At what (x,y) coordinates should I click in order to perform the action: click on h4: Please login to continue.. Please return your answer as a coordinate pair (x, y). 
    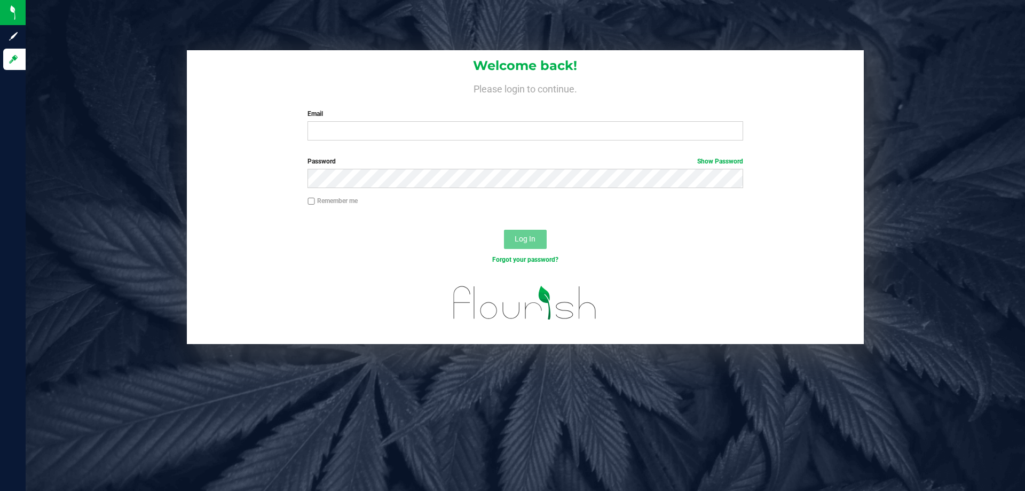
    Looking at the image, I should click on (525, 88).